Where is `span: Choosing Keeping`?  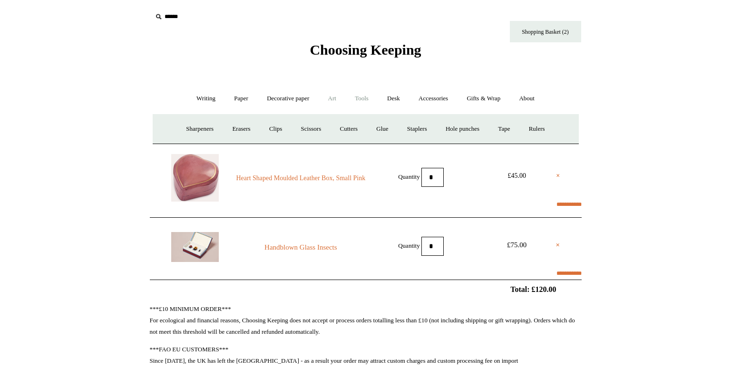 span: Choosing Keeping is located at coordinates (365, 49).